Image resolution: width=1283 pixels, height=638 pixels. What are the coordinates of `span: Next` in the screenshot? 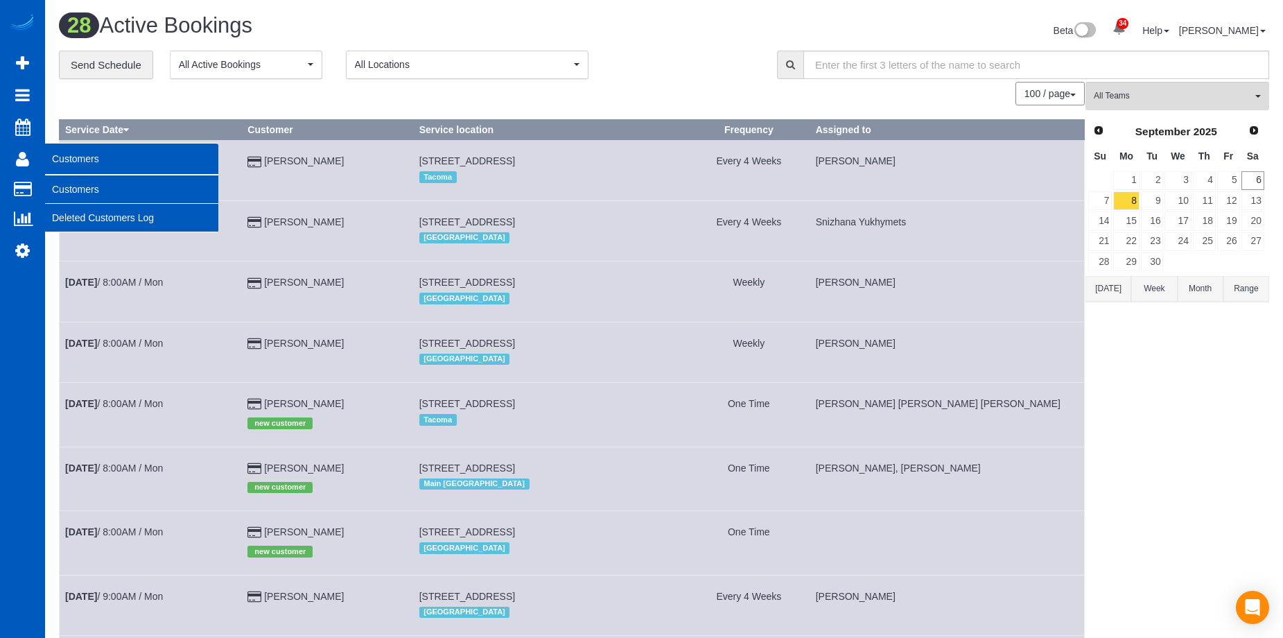 It's located at (1254, 130).